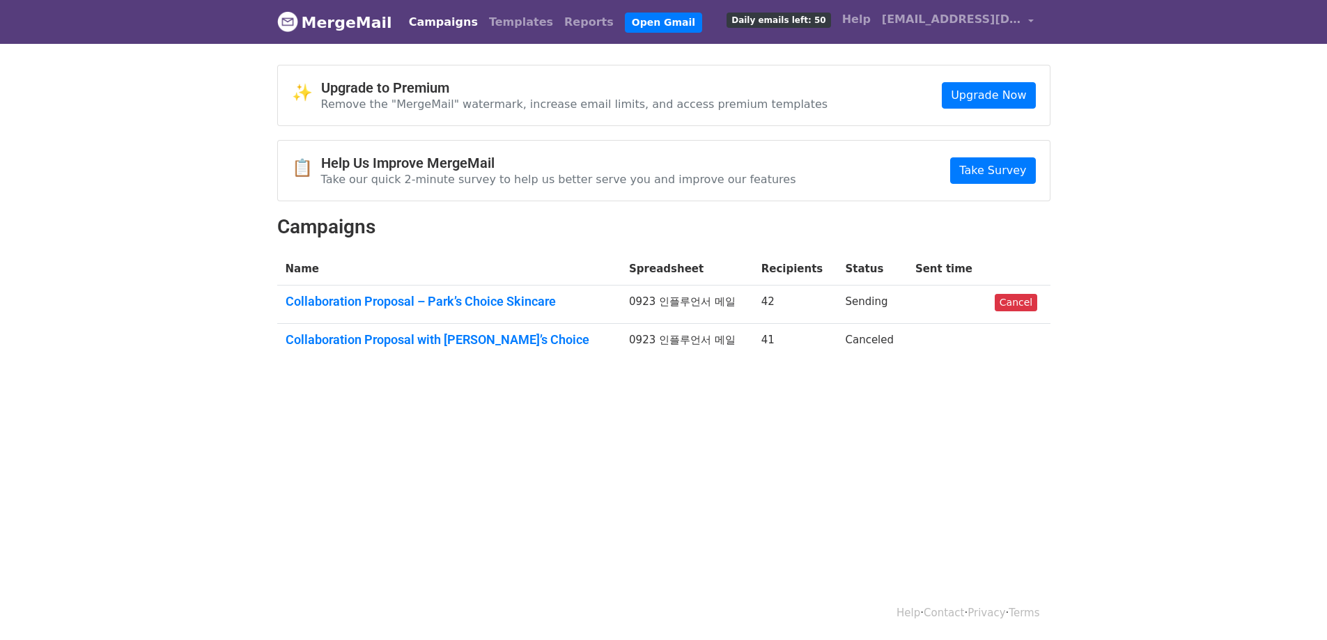  What do you see at coordinates (795, 342) in the screenshot?
I see `td: 41` at bounding box center [795, 342].